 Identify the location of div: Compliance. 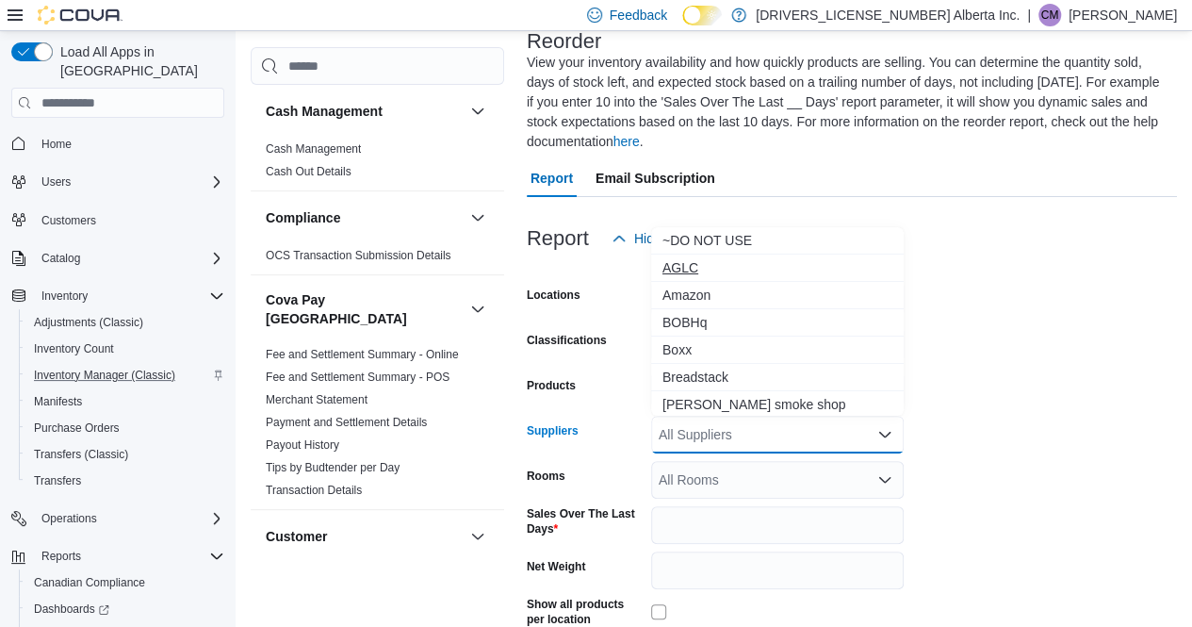
(377, 259).